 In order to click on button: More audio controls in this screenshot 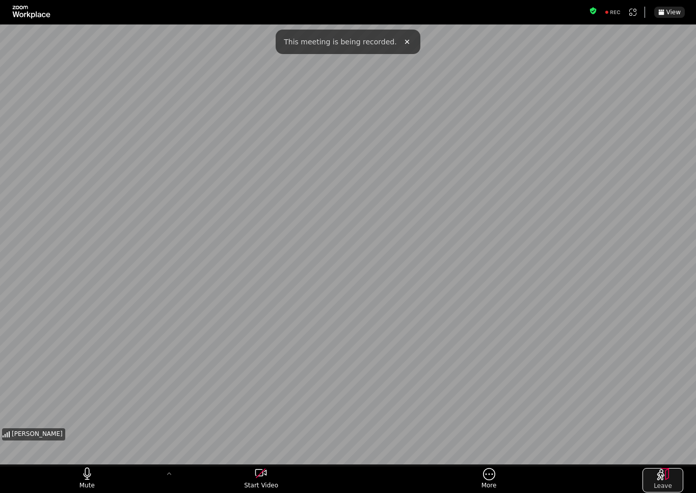, I will do `click(169, 474)`.